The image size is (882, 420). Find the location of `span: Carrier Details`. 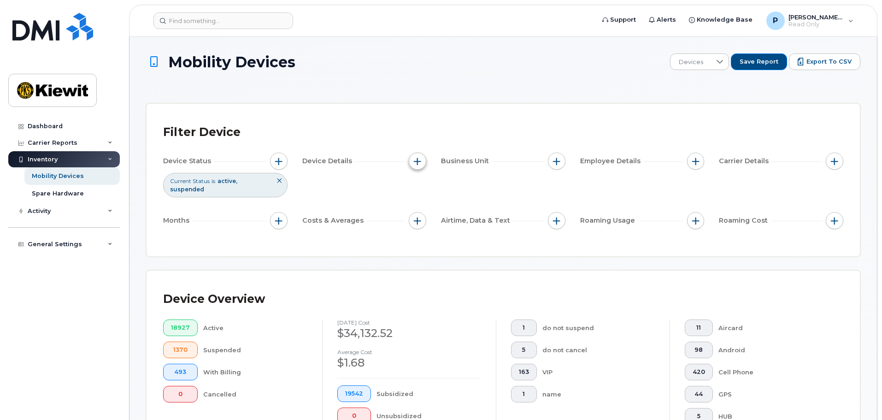

span: Carrier Details is located at coordinates (745, 161).